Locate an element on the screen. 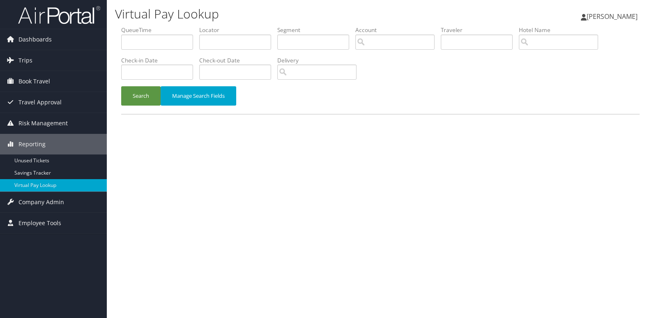 Image resolution: width=654 pixels, height=318 pixels. span: Trips is located at coordinates (25, 60).